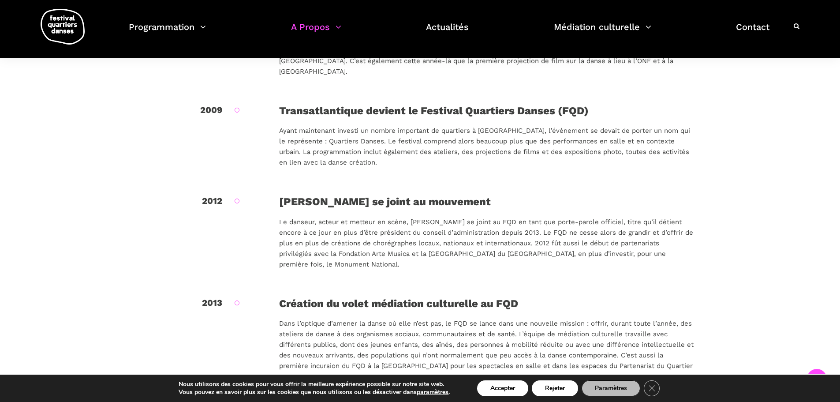  I want to click on p: Nous utilisons des cookies pour vous offrir la meilleure expérience possible sur notre site web., so click(314, 384).